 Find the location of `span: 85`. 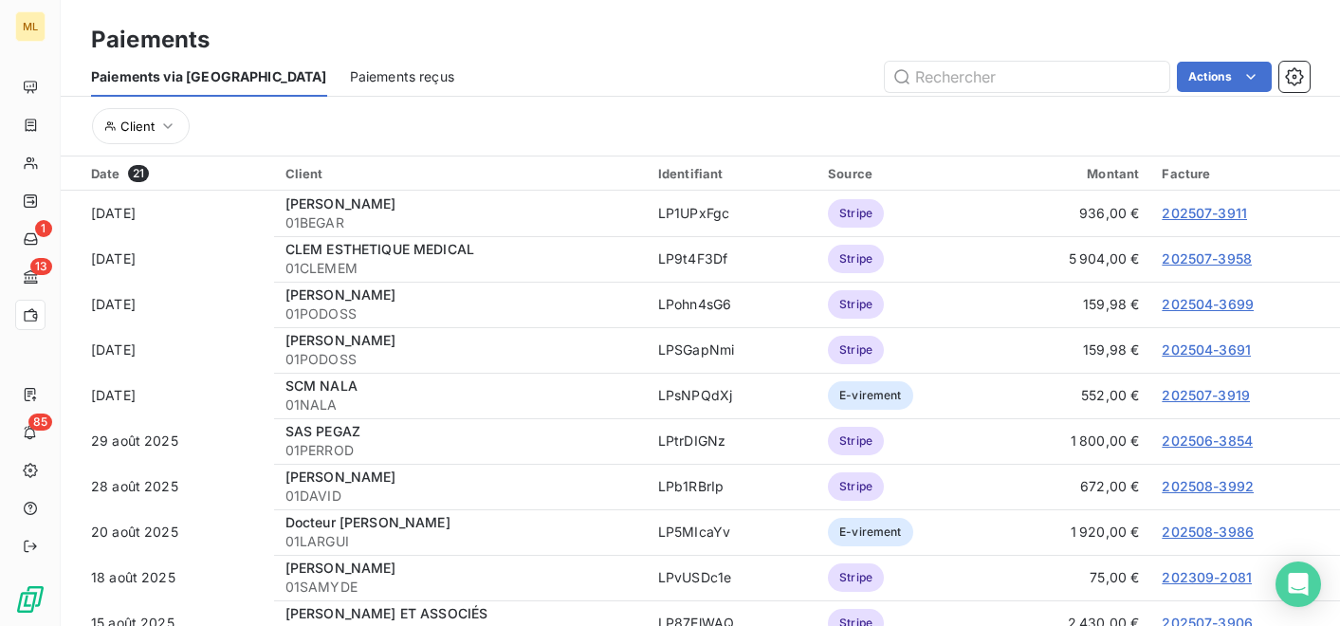

span: 85 is located at coordinates (40, 422).